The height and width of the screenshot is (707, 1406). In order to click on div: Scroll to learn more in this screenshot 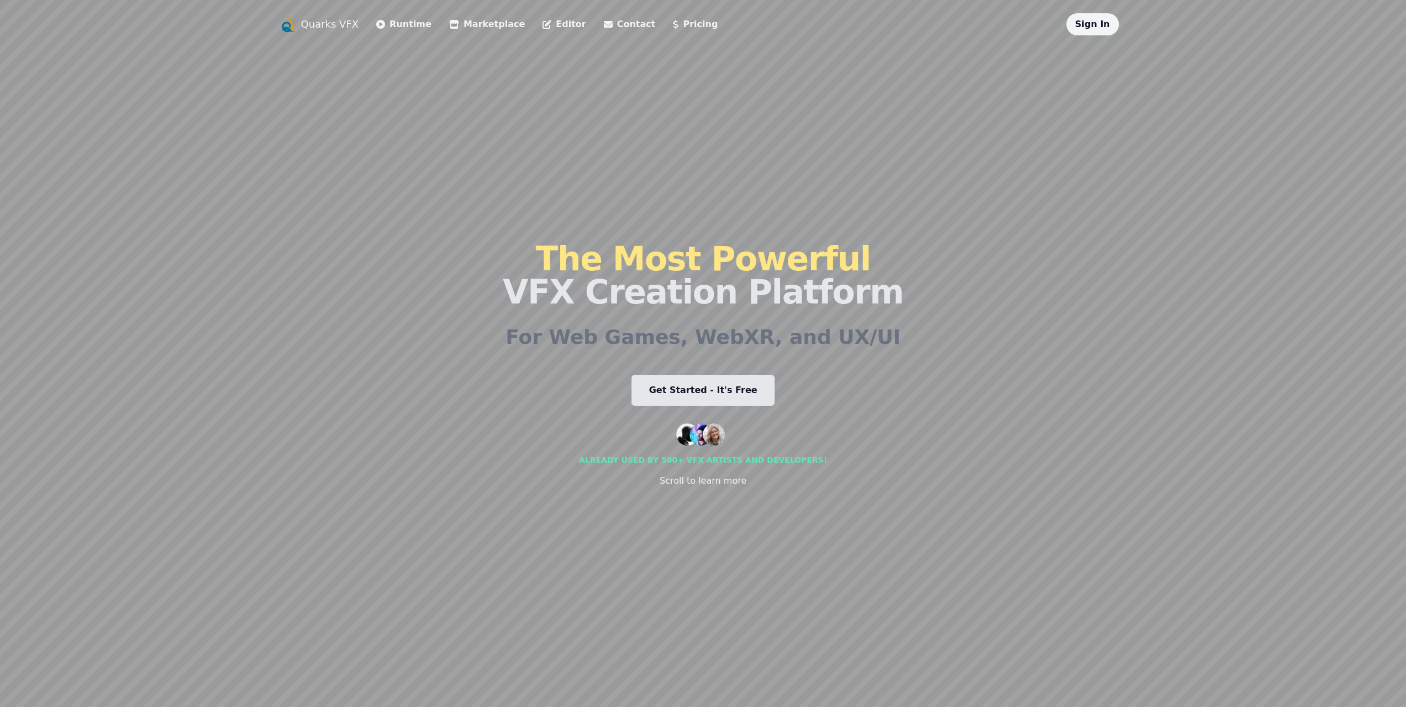, I will do `click(703, 481)`.